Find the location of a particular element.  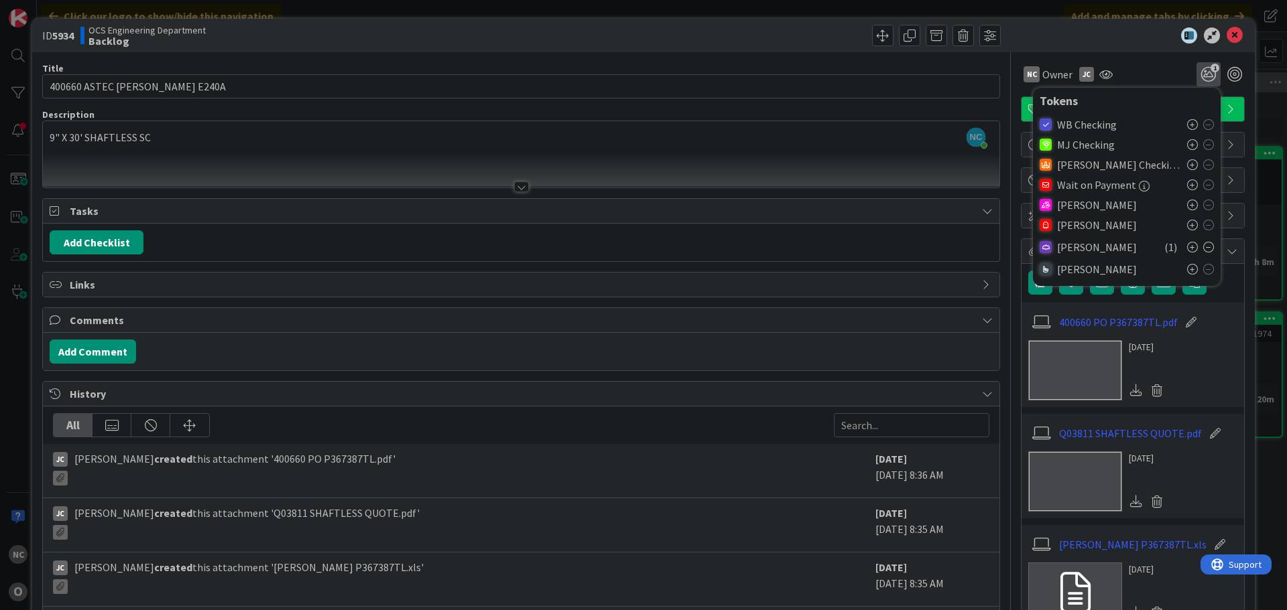

span: OCS Engineering Department is located at coordinates (147, 30).